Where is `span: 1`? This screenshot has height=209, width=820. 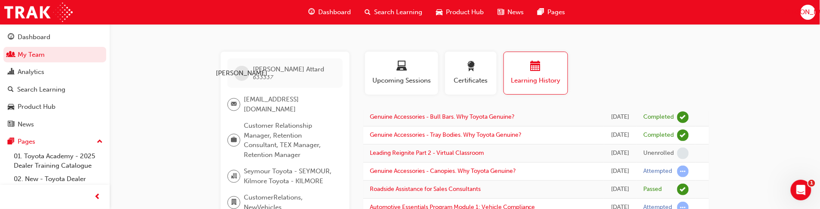 span: 1 is located at coordinates (812, 183).